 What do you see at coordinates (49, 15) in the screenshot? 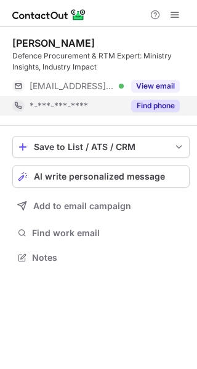
I see `img: ContactOut v5.3.10` at bounding box center [49, 15].